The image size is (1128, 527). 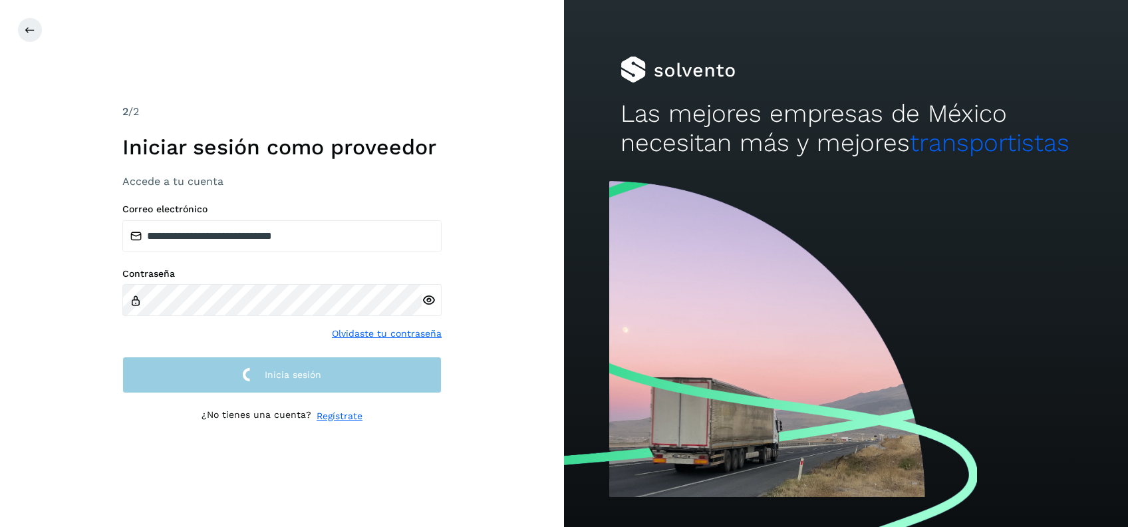 What do you see at coordinates (282, 147) in the screenshot?
I see `h1: Iniciar sesión como proveedor` at bounding box center [282, 147].